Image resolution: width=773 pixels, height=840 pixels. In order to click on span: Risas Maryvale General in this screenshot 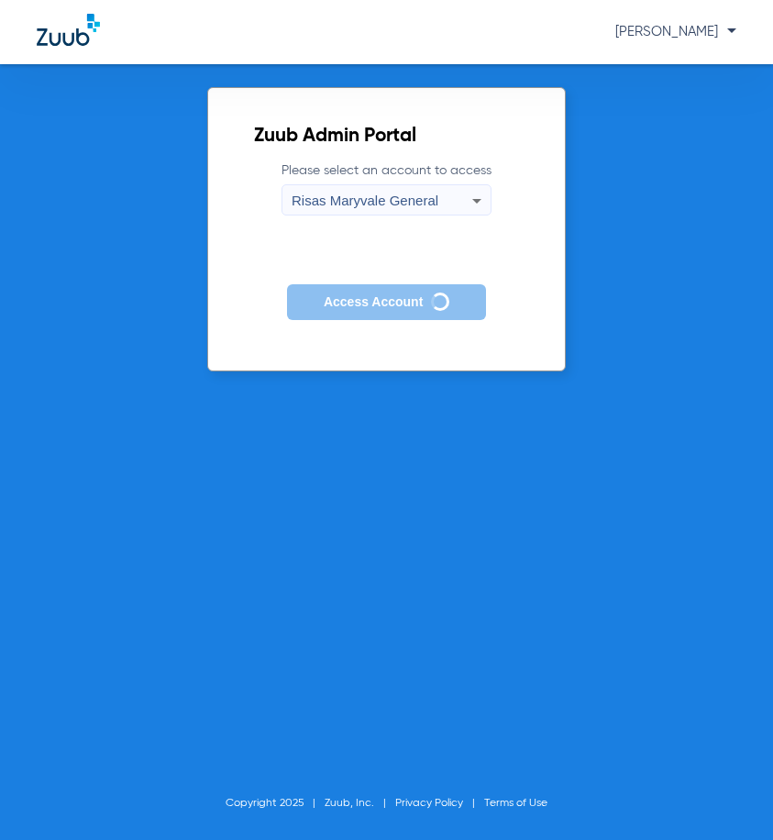, I will do `click(365, 200)`.